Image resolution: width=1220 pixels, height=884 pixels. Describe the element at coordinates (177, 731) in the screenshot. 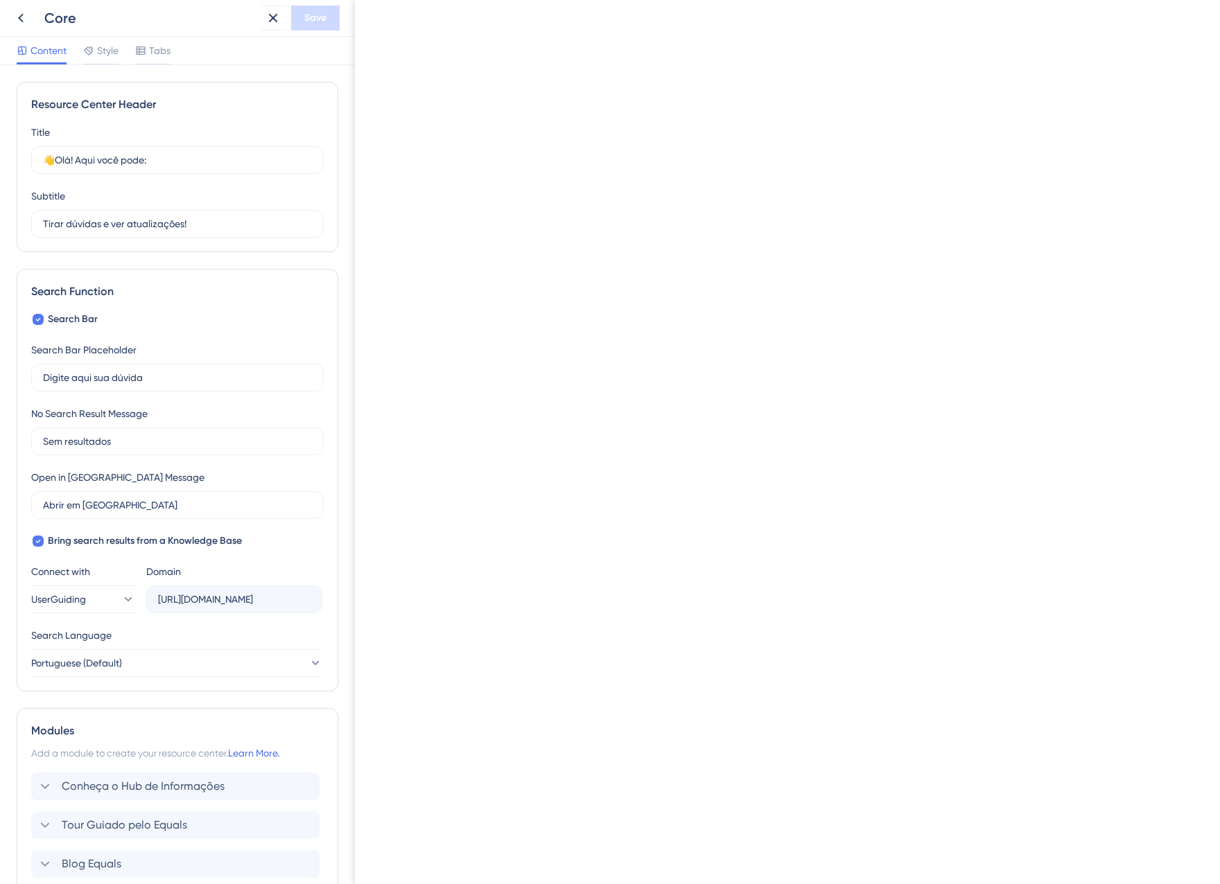

I see `div: Modules` at that location.